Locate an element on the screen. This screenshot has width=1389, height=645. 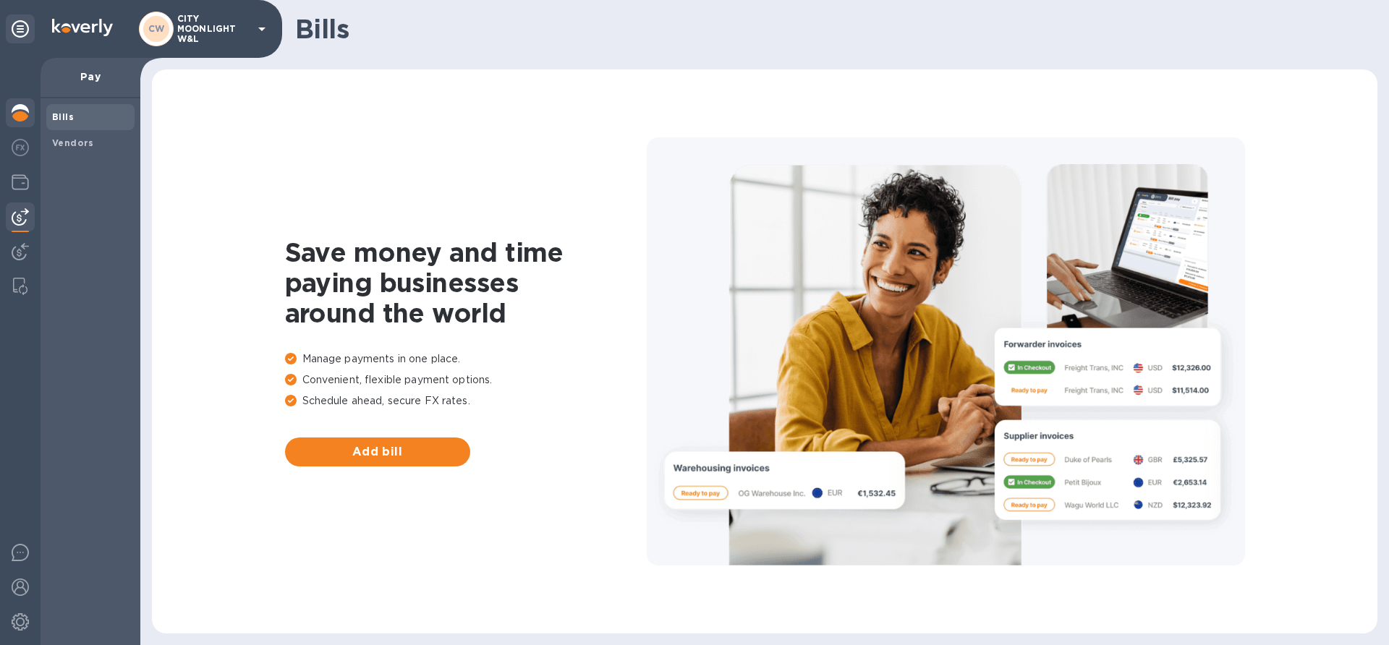
div: Unpin categories is located at coordinates (20, 29).